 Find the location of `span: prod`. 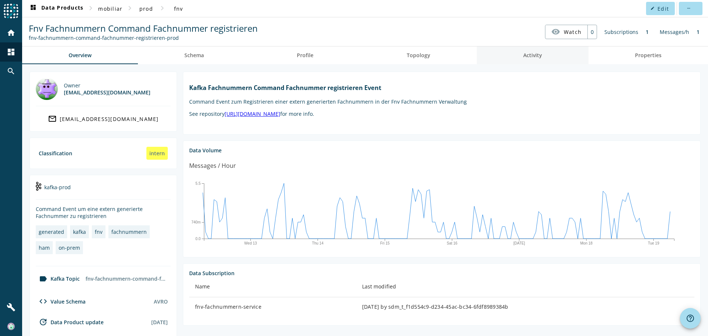

span: prod is located at coordinates (146, 8).